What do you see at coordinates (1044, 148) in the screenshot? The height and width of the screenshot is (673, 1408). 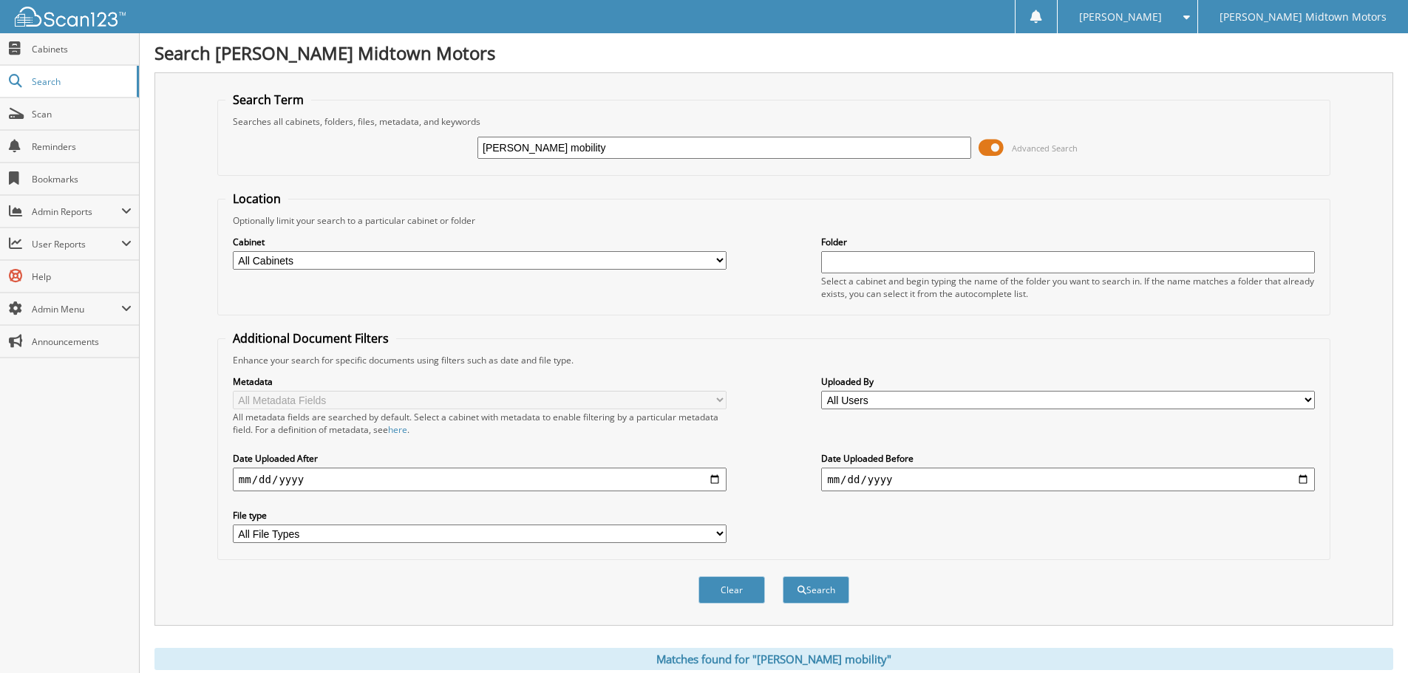 I see `span: Advanced Search` at bounding box center [1044, 148].